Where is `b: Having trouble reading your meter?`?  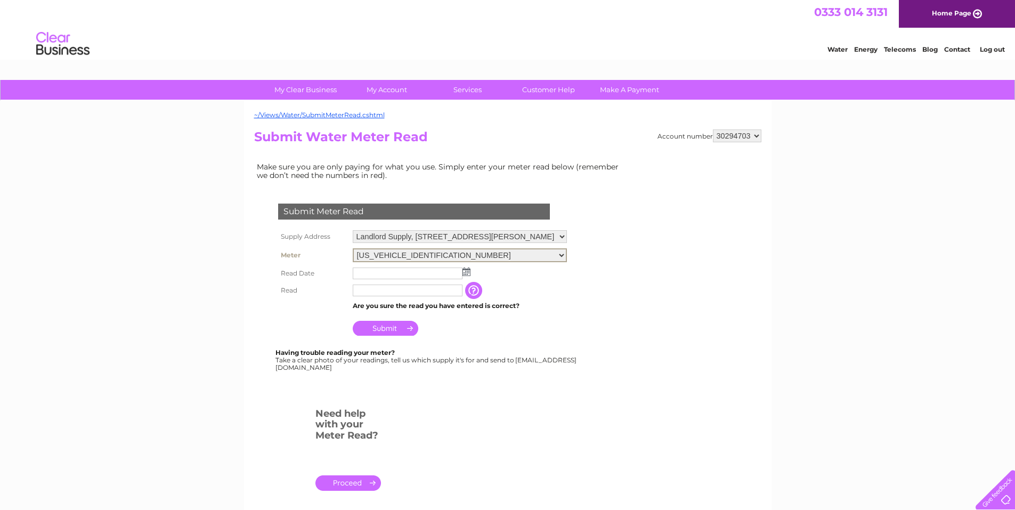 b: Having trouble reading your meter? is located at coordinates (335, 352).